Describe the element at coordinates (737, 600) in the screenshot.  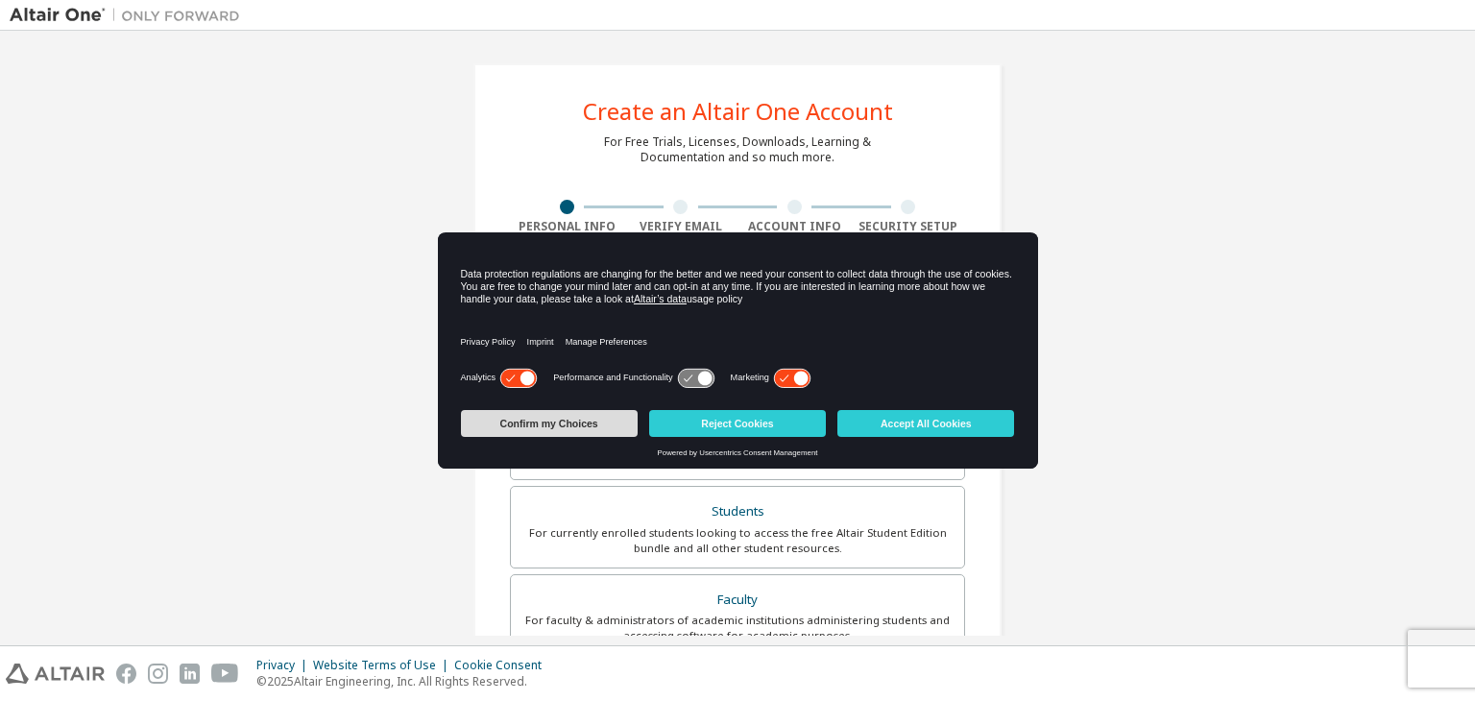
I see `div: Faculty` at that location.